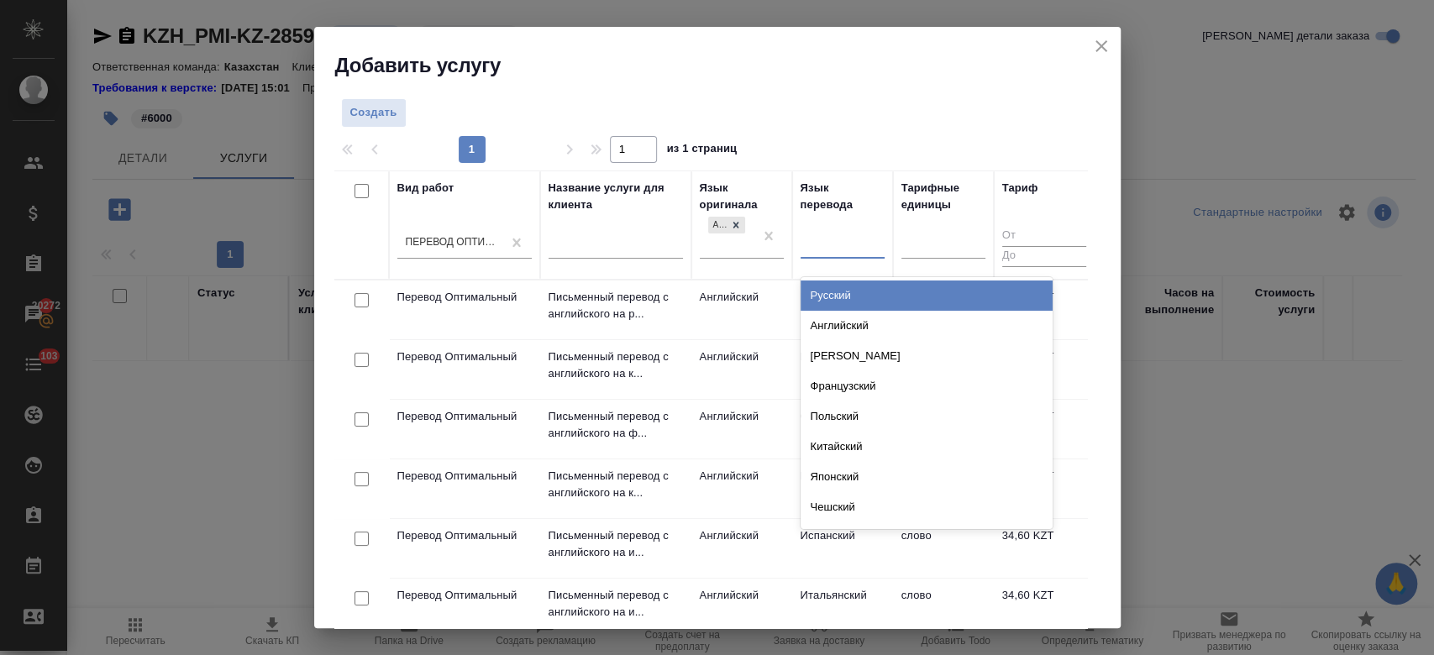 The width and height of the screenshot is (1434, 655). I want to click on div: Тариф, so click(1020, 188).